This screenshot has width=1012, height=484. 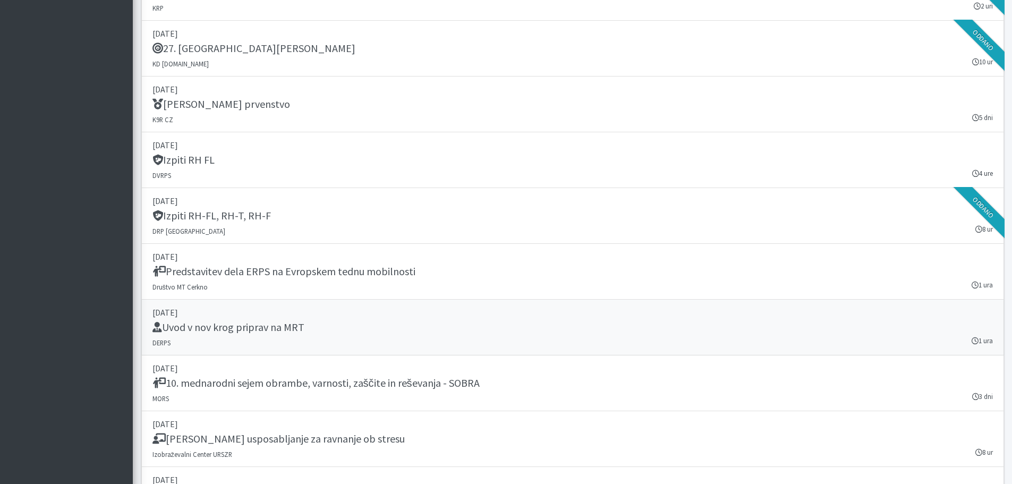 What do you see at coordinates (158, 8) in the screenshot?
I see `small: KRP` at bounding box center [158, 8].